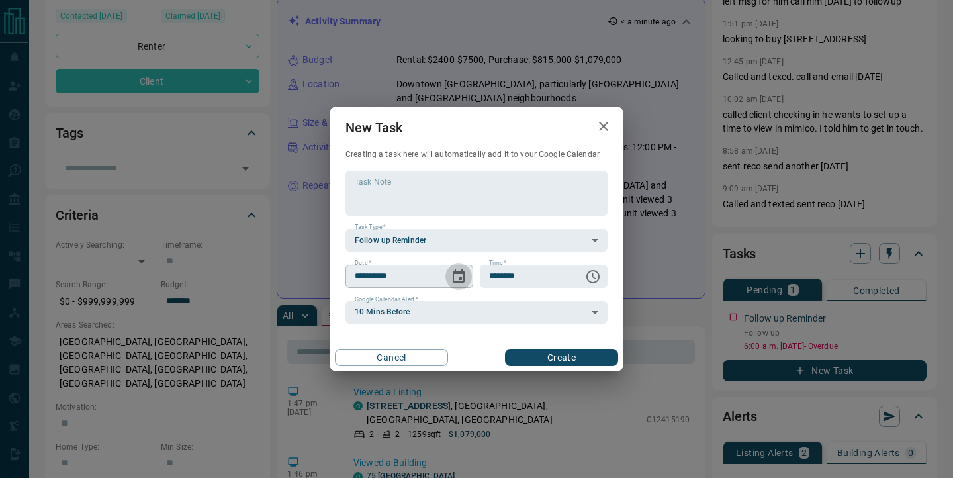  Describe the element at coordinates (458, 277) in the screenshot. I see `button: Choose date, selected date is Oct 15, 2025` at that location.